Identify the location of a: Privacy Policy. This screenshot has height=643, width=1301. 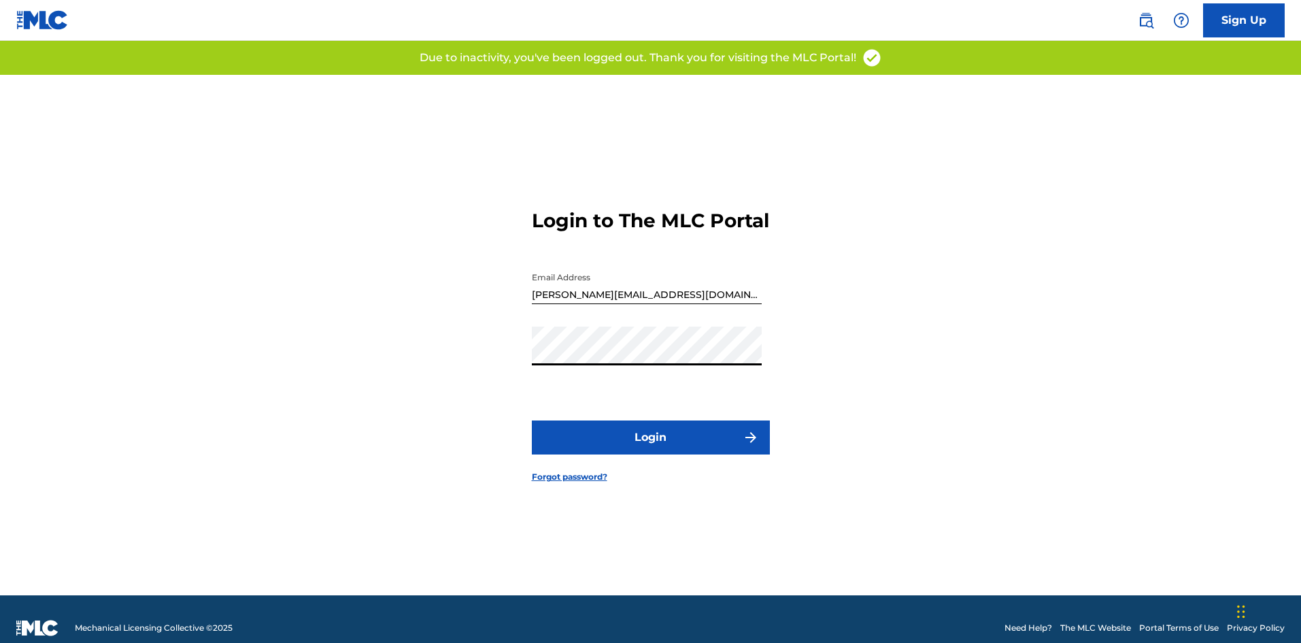
(1256, 628).